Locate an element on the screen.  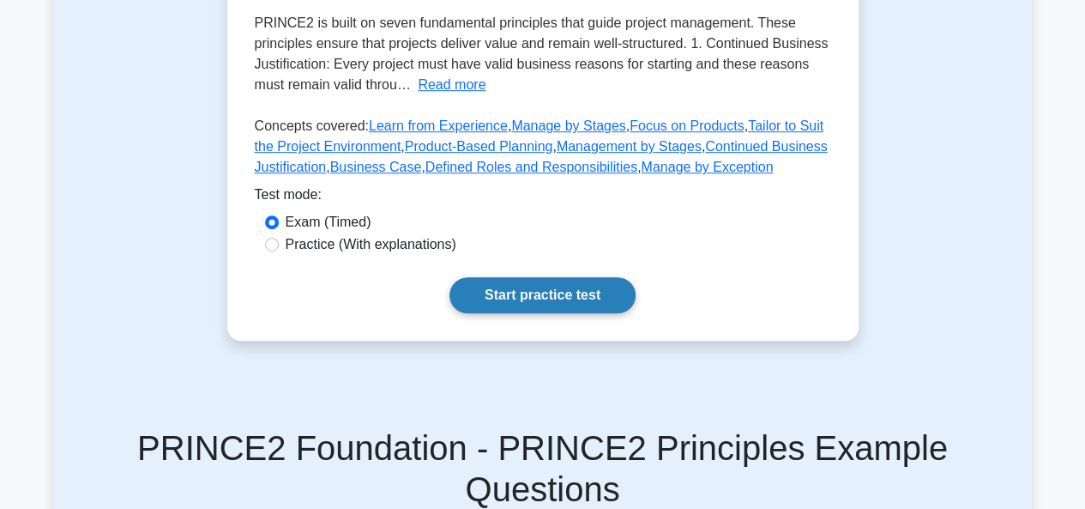
a: Product-Based Planning is located at coordinates (479, 146).